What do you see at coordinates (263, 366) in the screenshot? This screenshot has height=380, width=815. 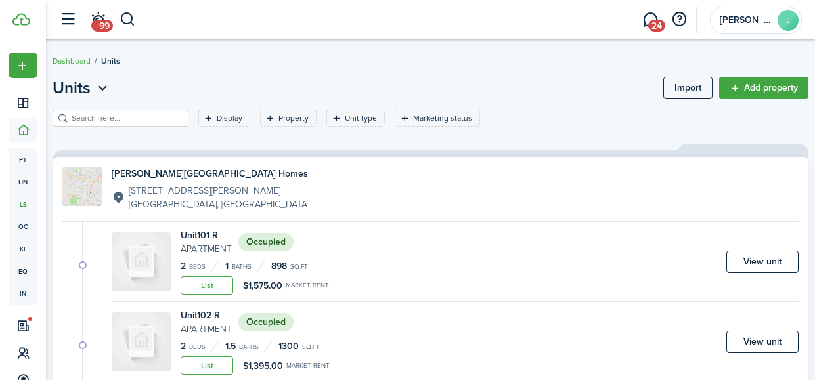 I see `span: $1,395.00` at bounding box center [263, 366].